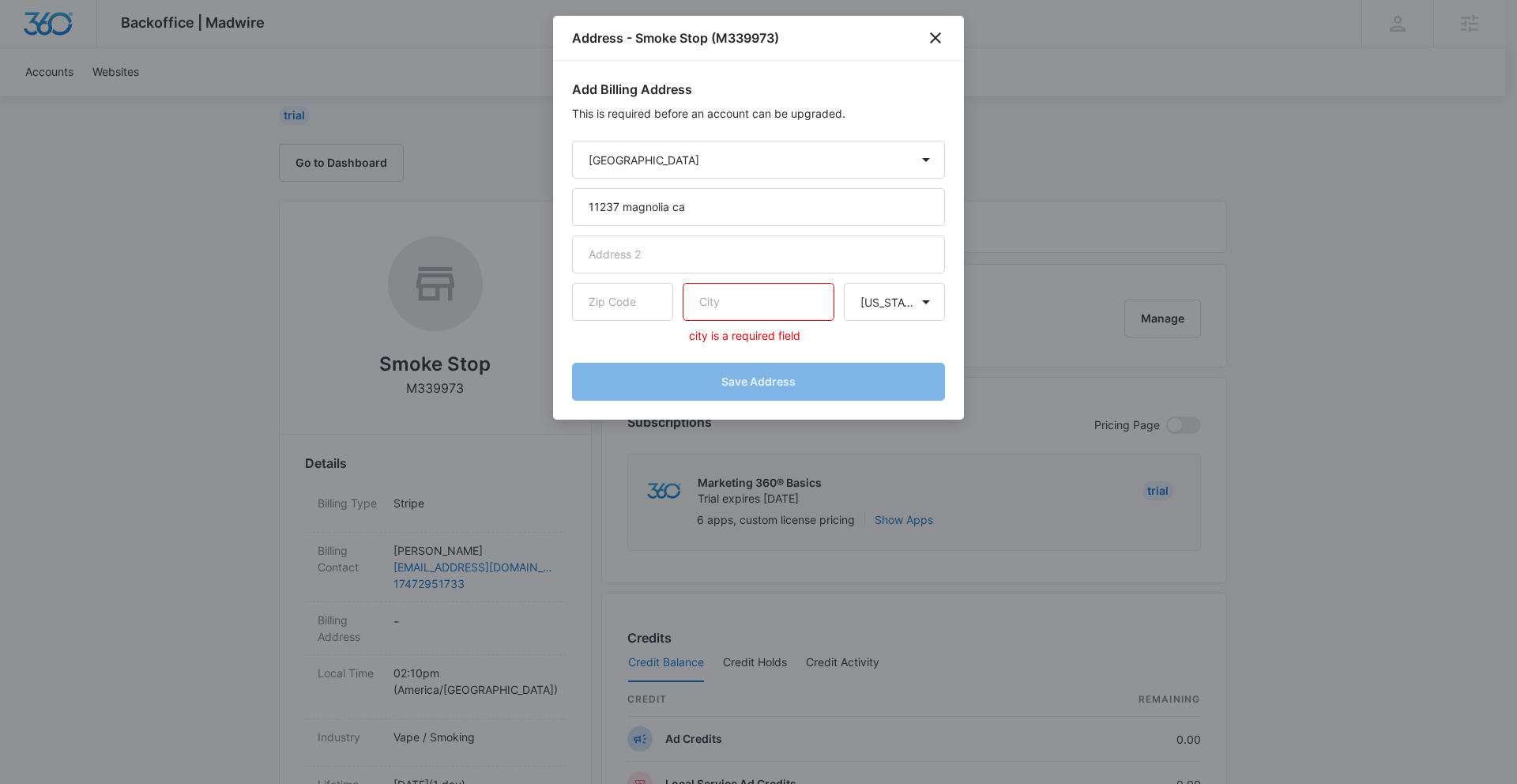 This screenshot has width=1517, height=784. Describe the element at coordinates (758, 90) in the screenshot. I see `h2: Add Billing Address` at that location.